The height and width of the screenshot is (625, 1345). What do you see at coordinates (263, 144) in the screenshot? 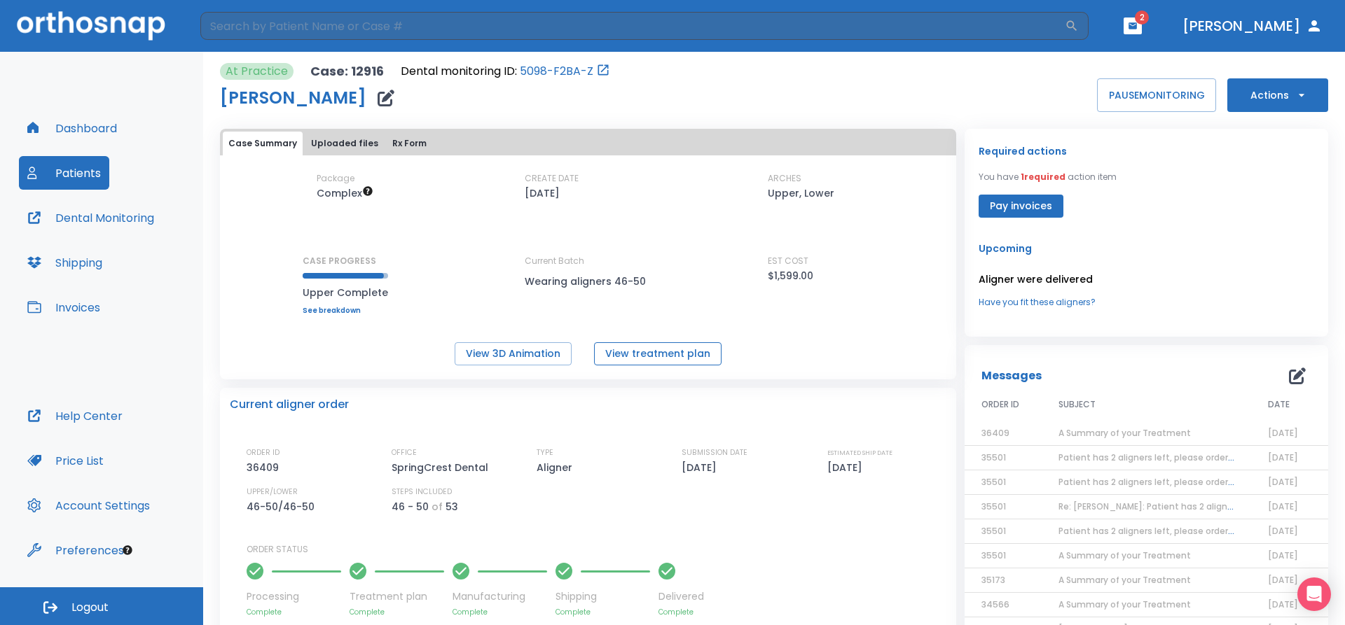
I see `button: Case Summary` at bounding box center [263, 144].